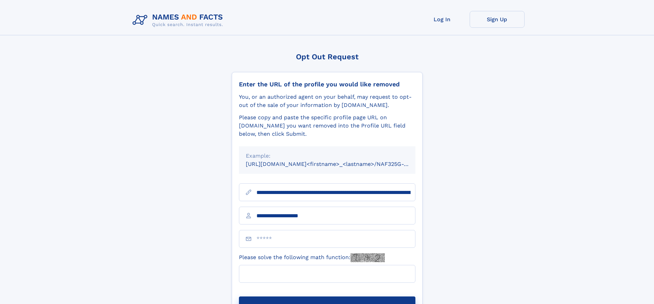  I want to click on label: Please solve the following math function:, so click(312, 258).